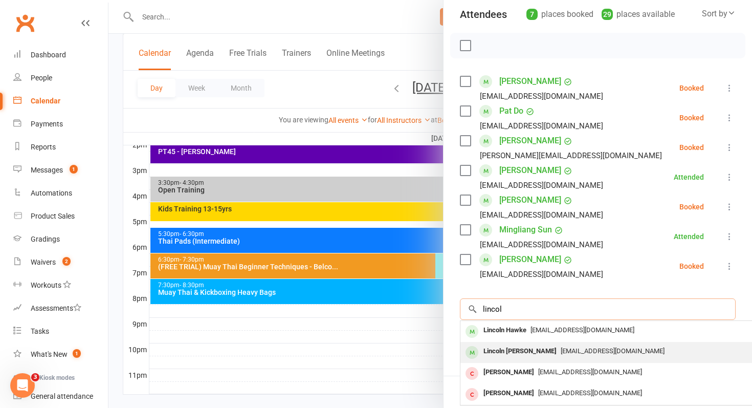 The height and width of the screenshot is (408, 752). Describe the element at coordinates (532, 14) in the screenshot. I see `div: 7` at that location.